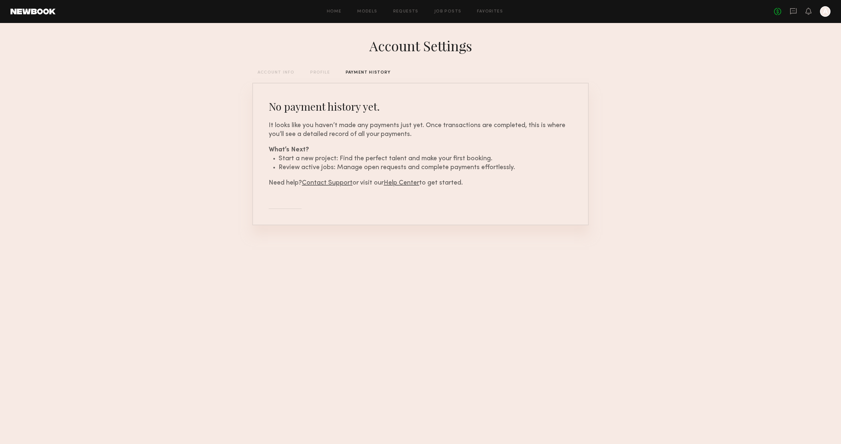  I want to click on a: Job Posts, so click(448, 11).